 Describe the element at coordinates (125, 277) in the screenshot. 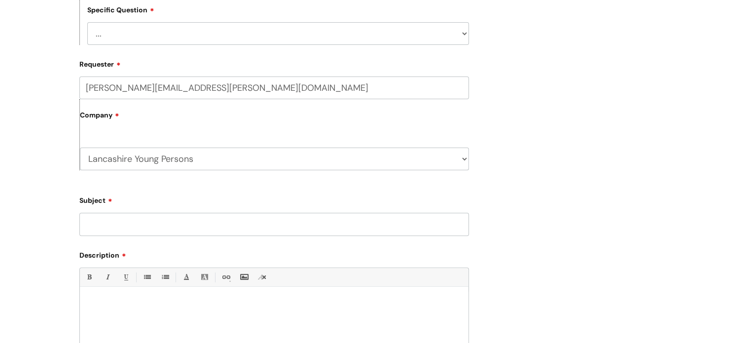

I see `a: Underline(Ctrl-U)` at that location.